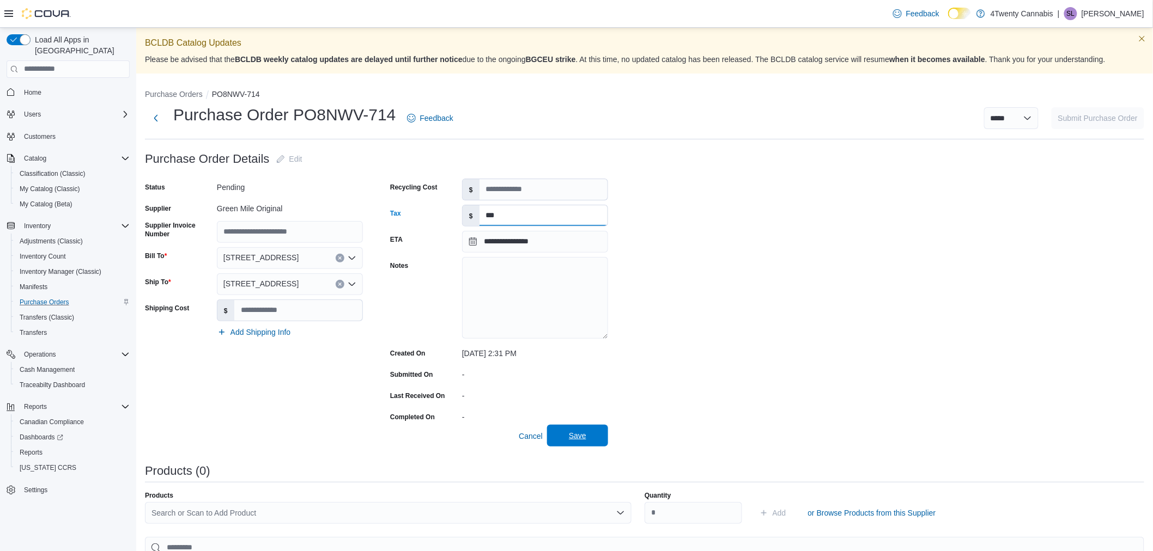 Image resolution: width=1153 pixels, height=551 pixels. I want to click on a: Manifests, so click(33, 287).